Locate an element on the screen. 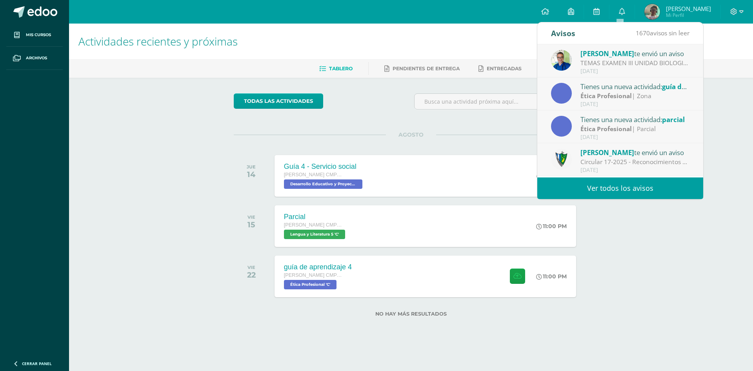  div: JUE is located at coordinates (251, 167).